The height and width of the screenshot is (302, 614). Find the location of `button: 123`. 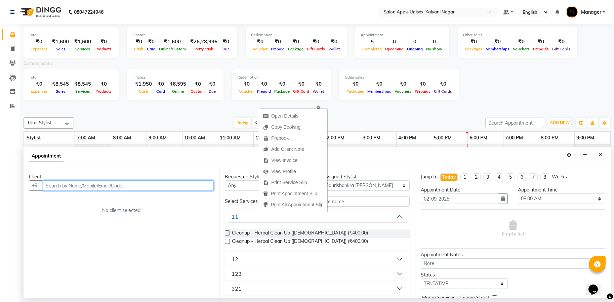

button: 123 is located at coordinates (317, 274).